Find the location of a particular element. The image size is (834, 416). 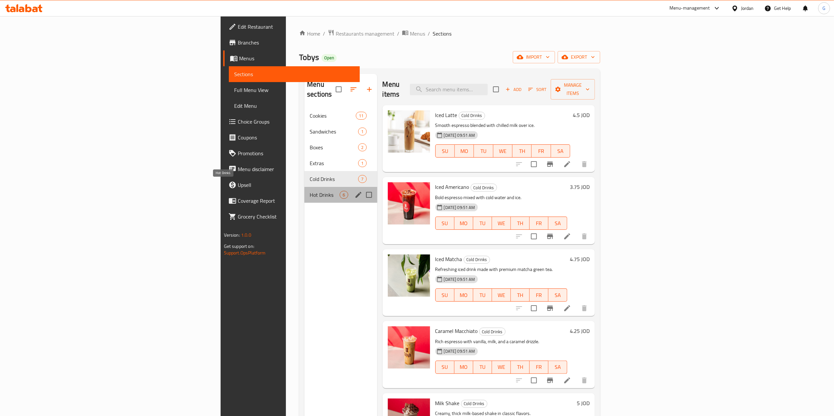

a: Upsell is located at coordinates (291, 185).